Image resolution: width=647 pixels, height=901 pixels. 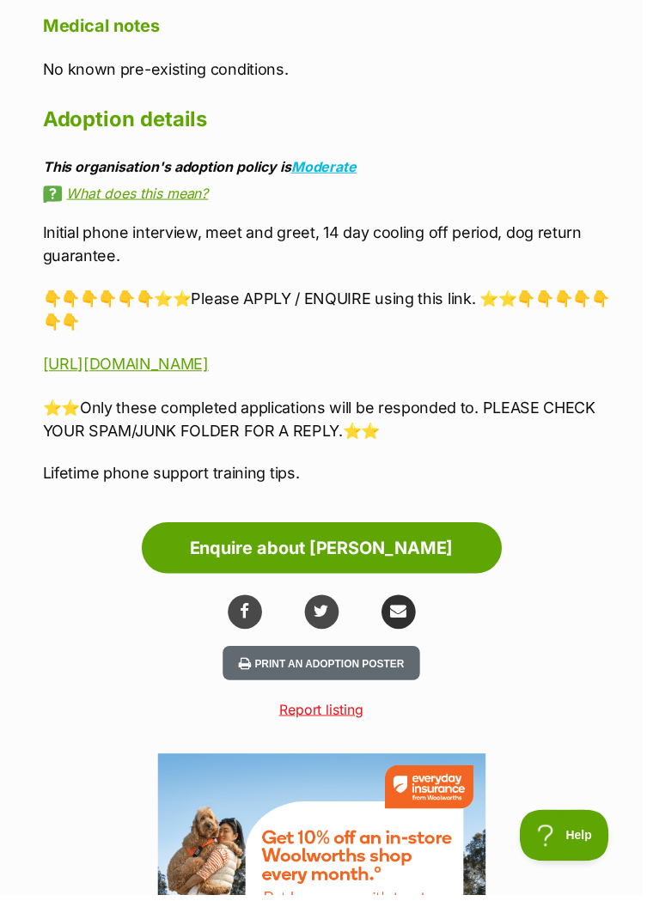 I want to click on a: share via twitter, so click(x=324, y=616).